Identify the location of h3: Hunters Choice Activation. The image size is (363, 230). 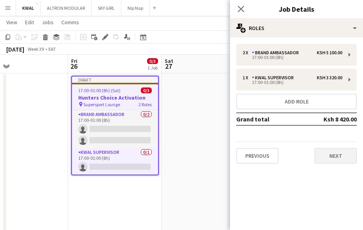
(115, 98).